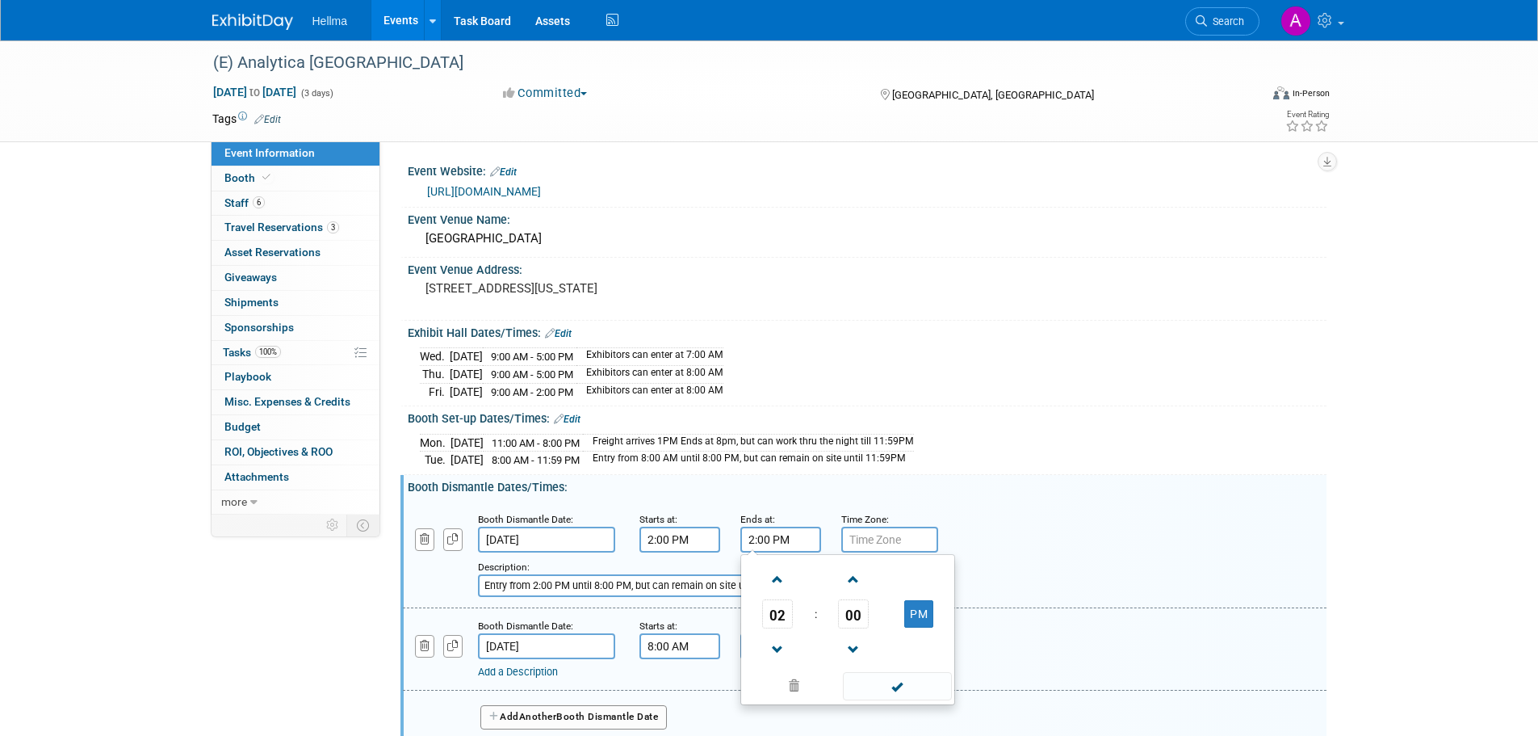 The image size is (1538, 736). Describe the element at coordinates (252, 352) in the screenshot. I see `span: Tasks` at that location.